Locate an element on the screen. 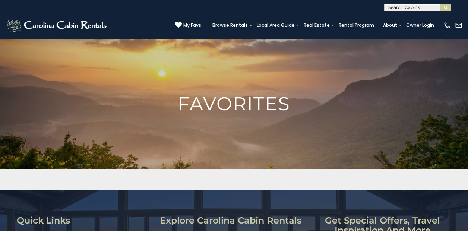  a: Local Area Guide is located at coordinates (276, 25).